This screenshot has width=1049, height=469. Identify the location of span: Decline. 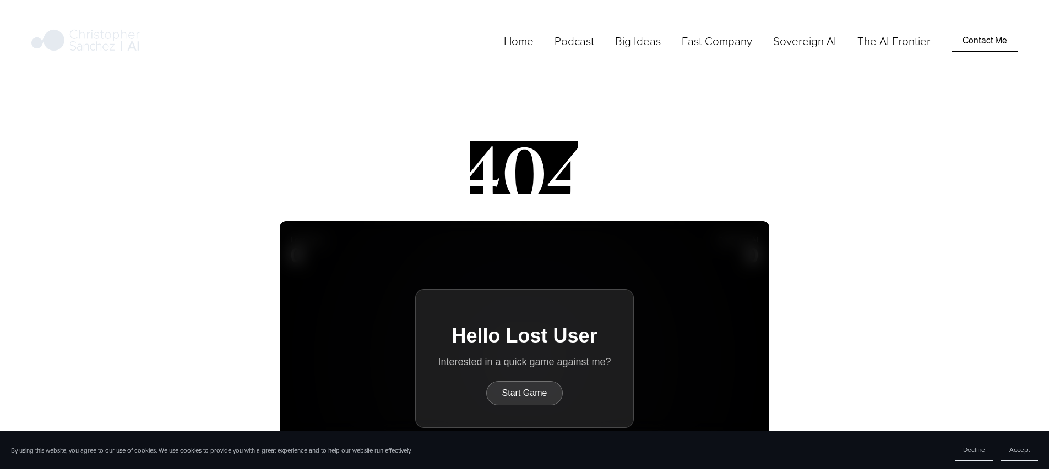
(974, 450).